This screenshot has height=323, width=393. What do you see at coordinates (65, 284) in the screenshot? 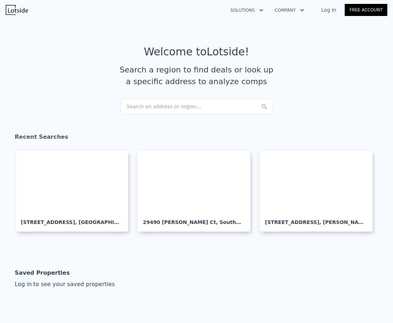
I see `div: Log in` at bounding box center [65, 284].